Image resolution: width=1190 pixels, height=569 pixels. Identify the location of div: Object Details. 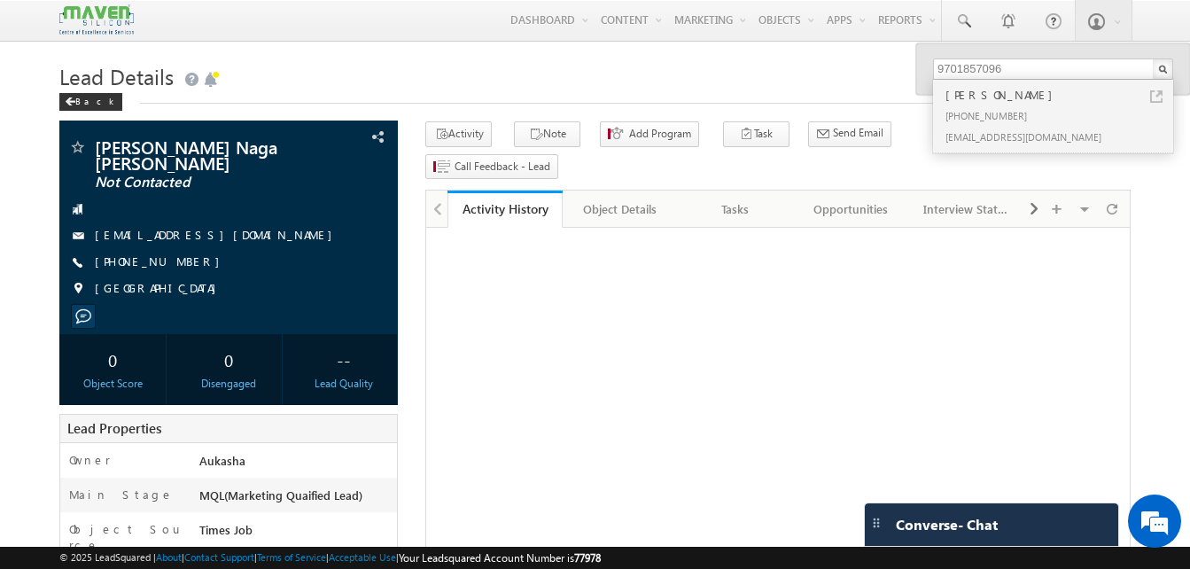
(620, 209).